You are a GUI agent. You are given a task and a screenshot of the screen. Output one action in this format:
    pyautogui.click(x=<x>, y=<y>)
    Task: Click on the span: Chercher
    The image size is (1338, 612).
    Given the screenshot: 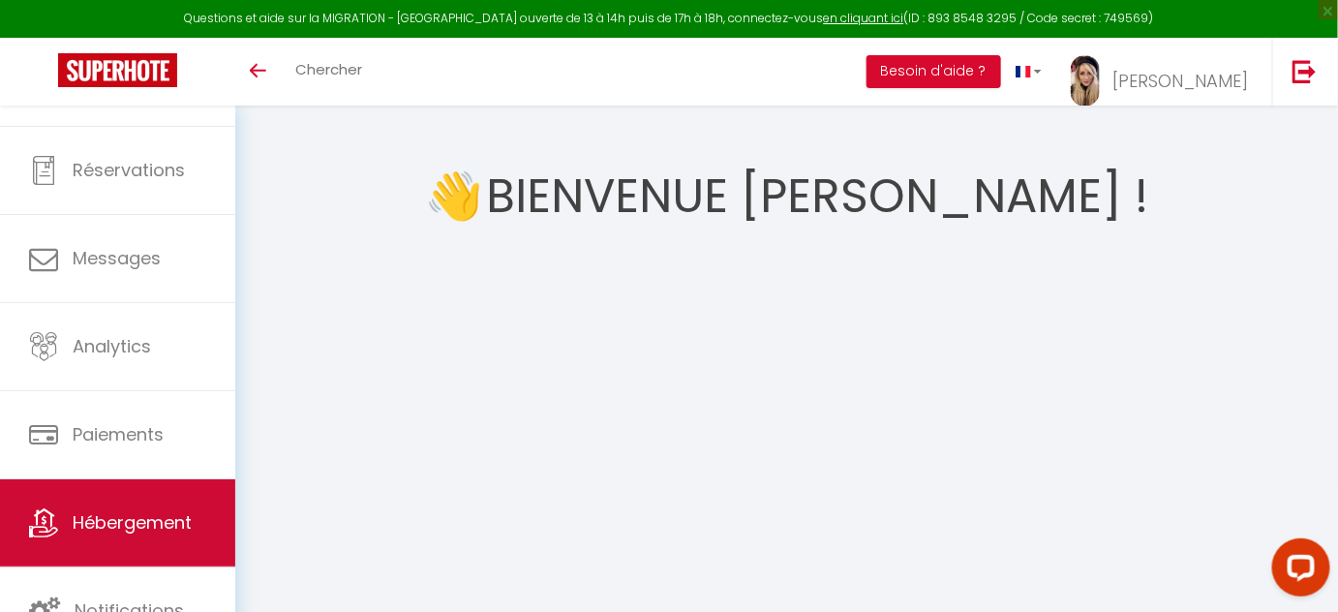 What is the action you would take?
    pyautogui.click(x=328, y=69)
    